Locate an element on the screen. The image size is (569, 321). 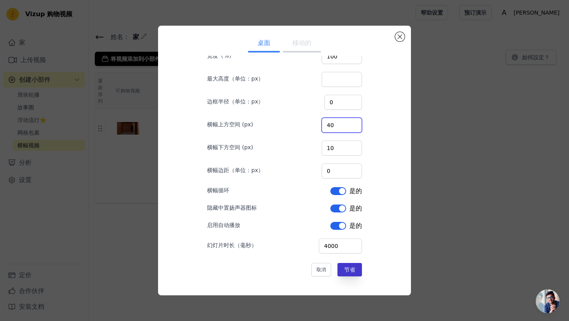
button: 关闭模式 is located at coordinates (400, 37).